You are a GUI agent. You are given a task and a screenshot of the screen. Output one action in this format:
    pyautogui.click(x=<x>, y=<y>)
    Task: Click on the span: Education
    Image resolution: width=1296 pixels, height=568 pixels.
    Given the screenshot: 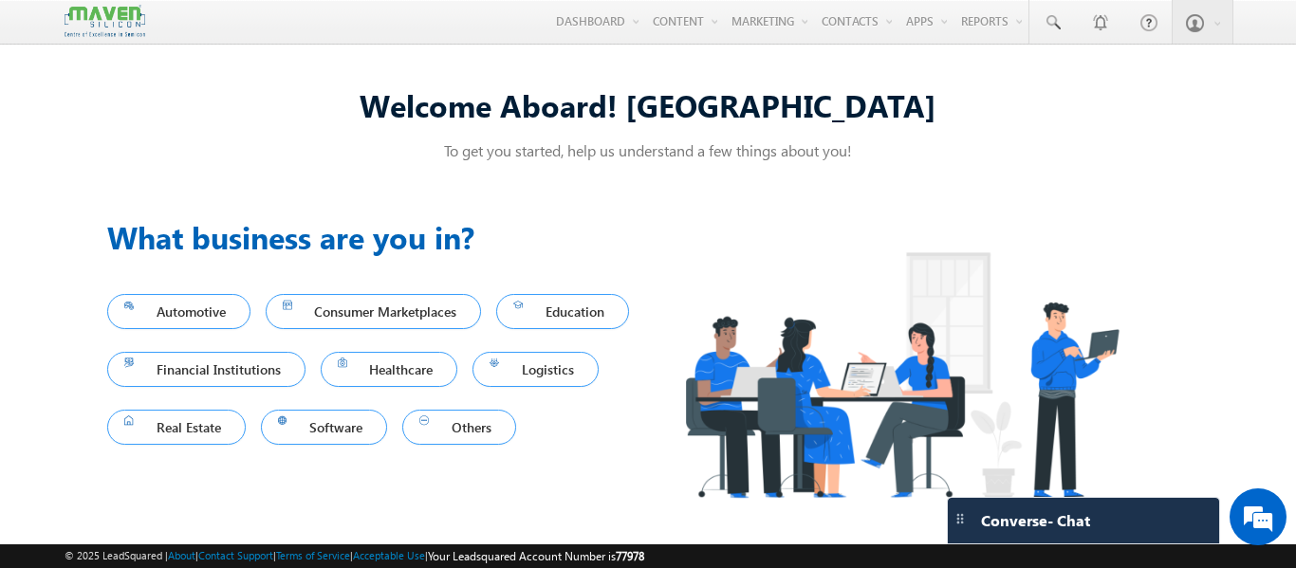 What is the action you would take?
    pyautogui.click(x=563, y=311)
    